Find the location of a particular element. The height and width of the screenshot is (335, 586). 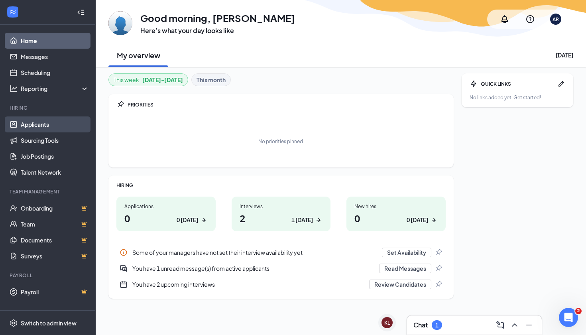

svg: Notifications is located at coordinates (505, 19).